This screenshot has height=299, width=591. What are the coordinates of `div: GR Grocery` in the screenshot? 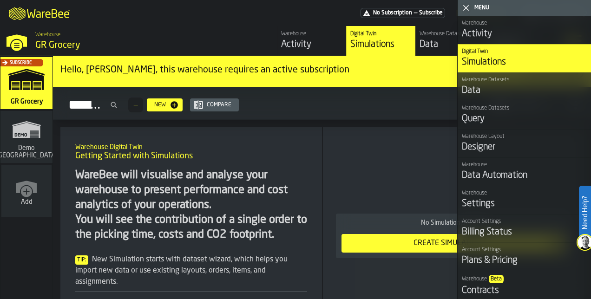 It's located at (119, 46).